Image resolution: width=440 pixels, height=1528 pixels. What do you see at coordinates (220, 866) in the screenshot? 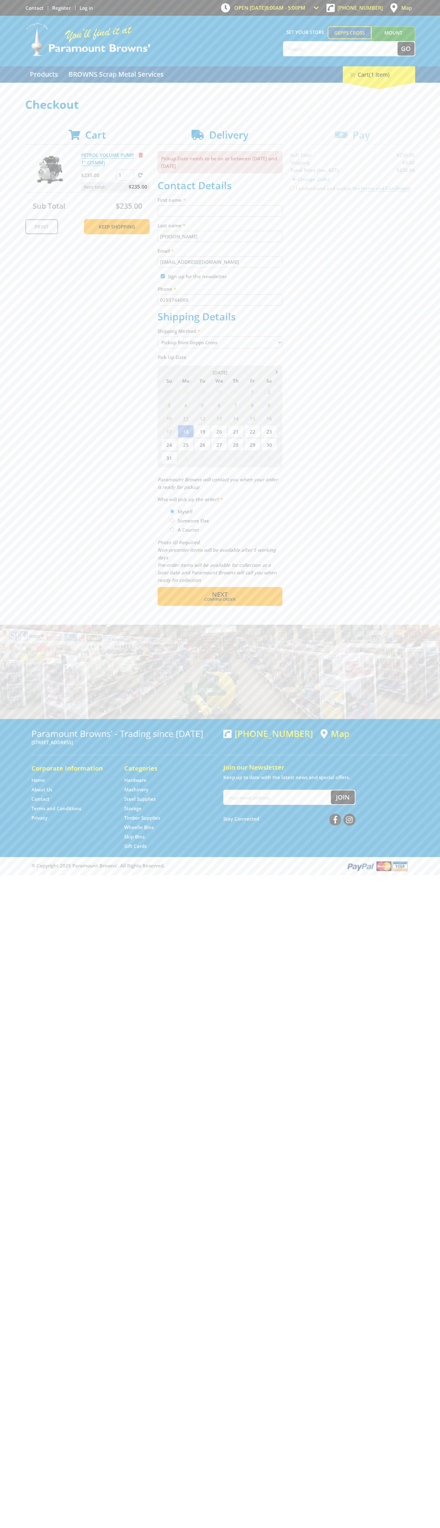
I see `div: ® Copyright 2025 Paramount Browns'. All Rights Reserved.` at bounding box center [220, 866].